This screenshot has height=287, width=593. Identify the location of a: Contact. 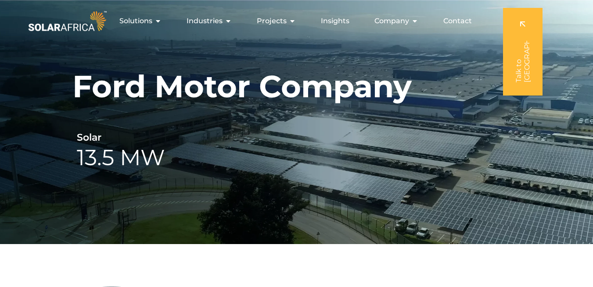
(457, 21).